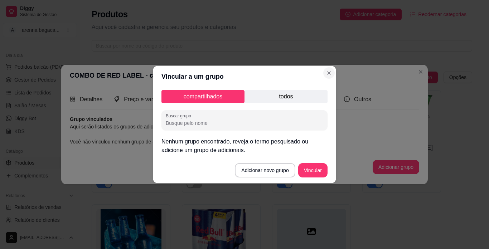  What do you see at coordinates (180, 116) in the screenshot?
I see `label: Buscar grupo` at bounding box center [180, 116].